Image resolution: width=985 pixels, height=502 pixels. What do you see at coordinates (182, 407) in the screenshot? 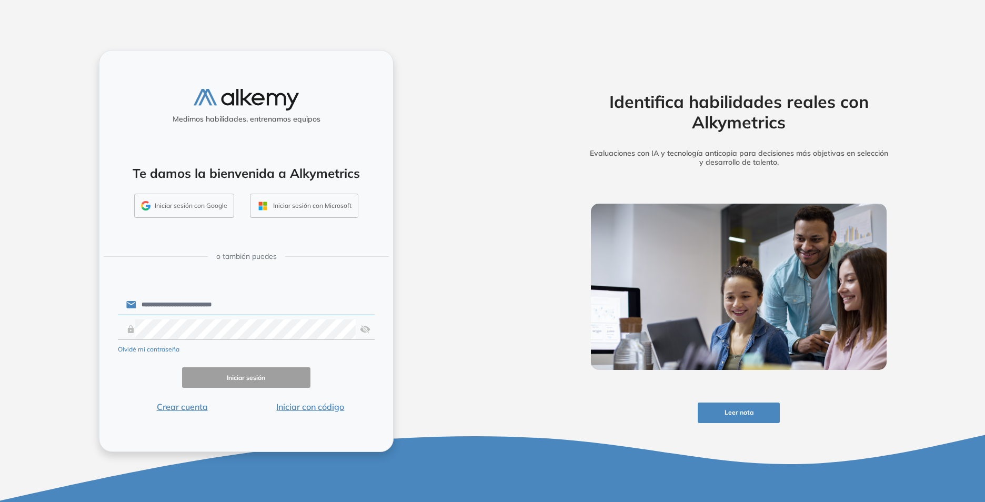
I see `button: Crear cuenta` at bounding box center [182, 407].